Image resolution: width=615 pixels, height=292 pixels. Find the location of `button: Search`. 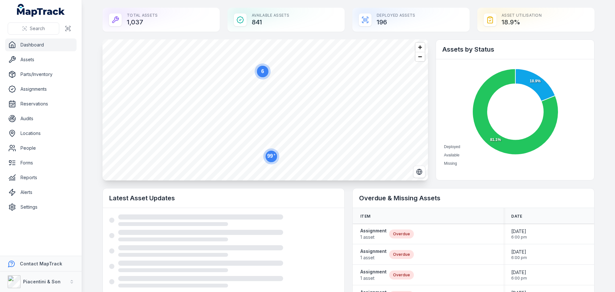

button: Search is located at coordinates (33, 29).